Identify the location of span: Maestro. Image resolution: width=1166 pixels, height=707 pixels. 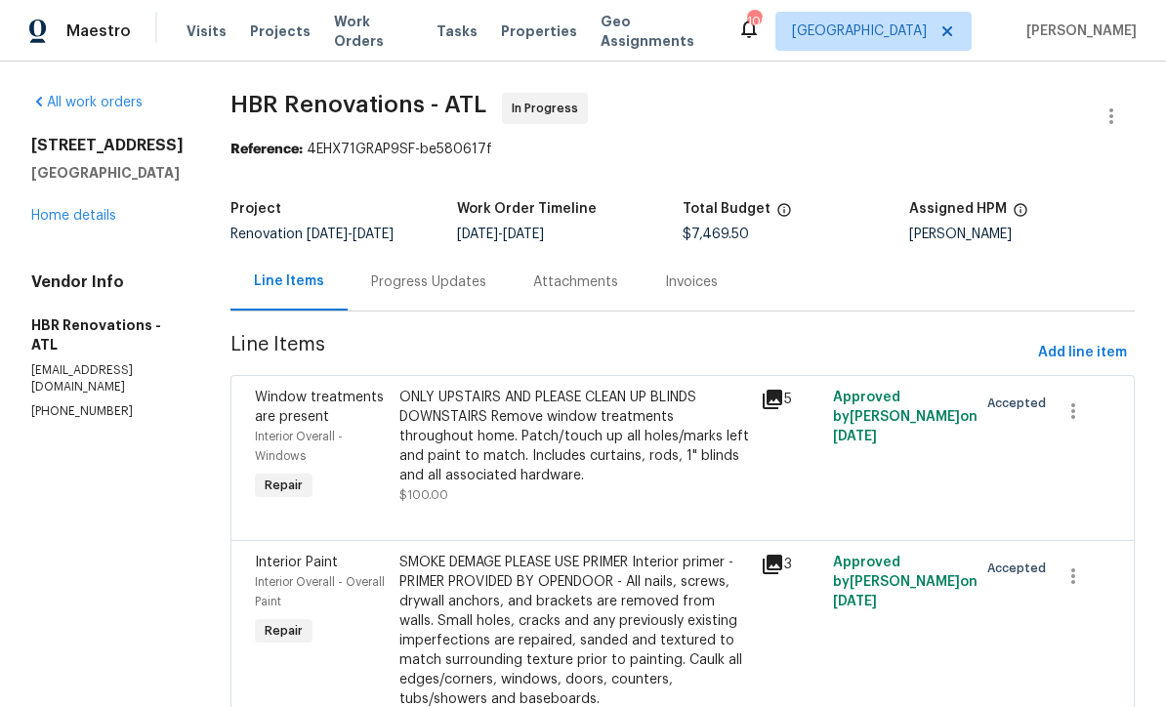
(99, 31).